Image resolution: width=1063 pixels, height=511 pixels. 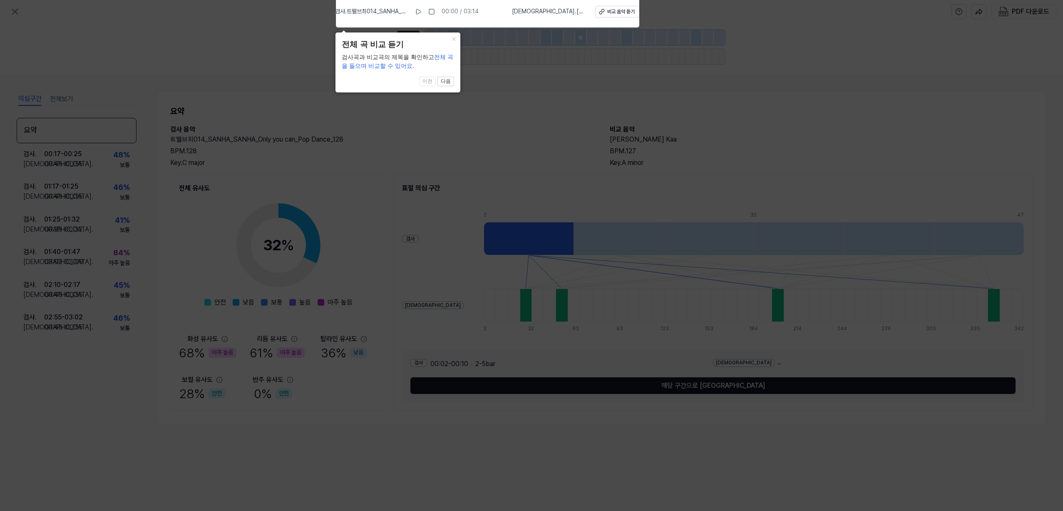 I want to click on header: 전체 곡 비교 듣기, so click(x=398, y=45).